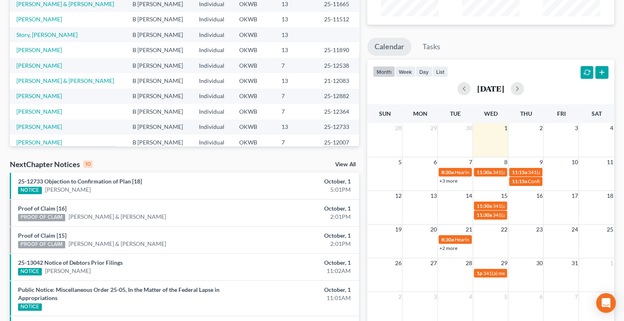 The height and width of the screenshot is (321, 624). I want to click on span: Tue, so click(455, 113).